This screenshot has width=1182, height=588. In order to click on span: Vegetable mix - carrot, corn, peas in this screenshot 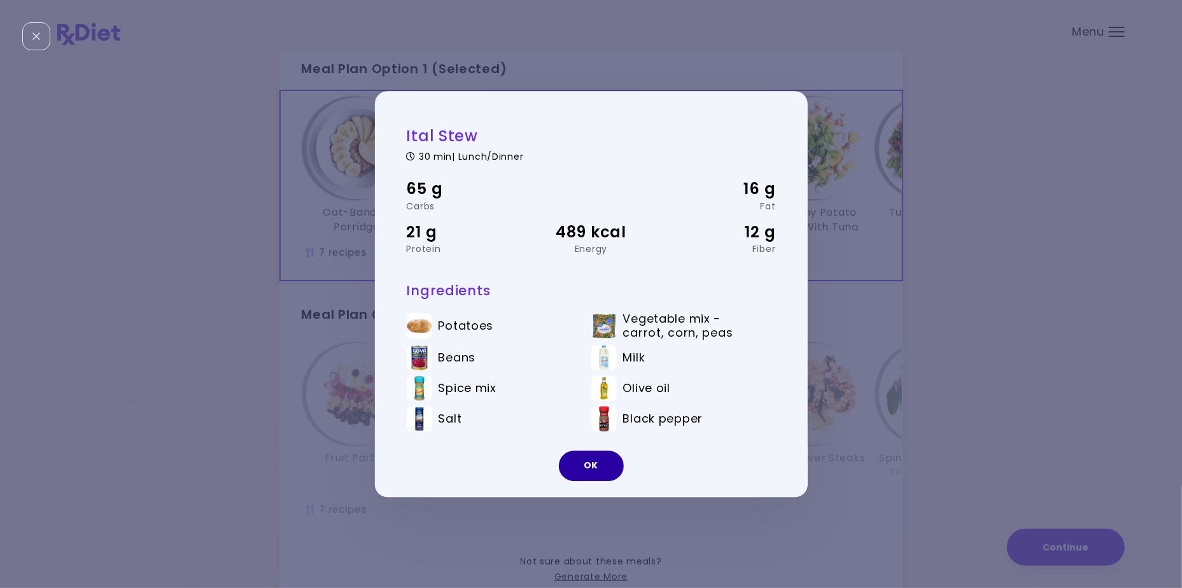, I will do `click(690, 326)`.